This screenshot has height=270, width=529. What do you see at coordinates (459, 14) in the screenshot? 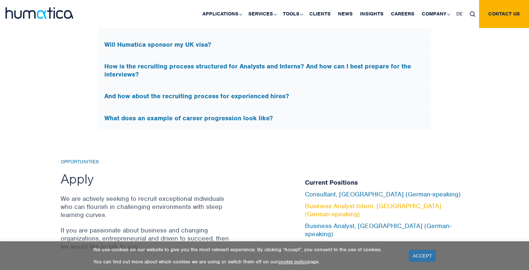
I see `span: DE` at bounding box center [459, 14].